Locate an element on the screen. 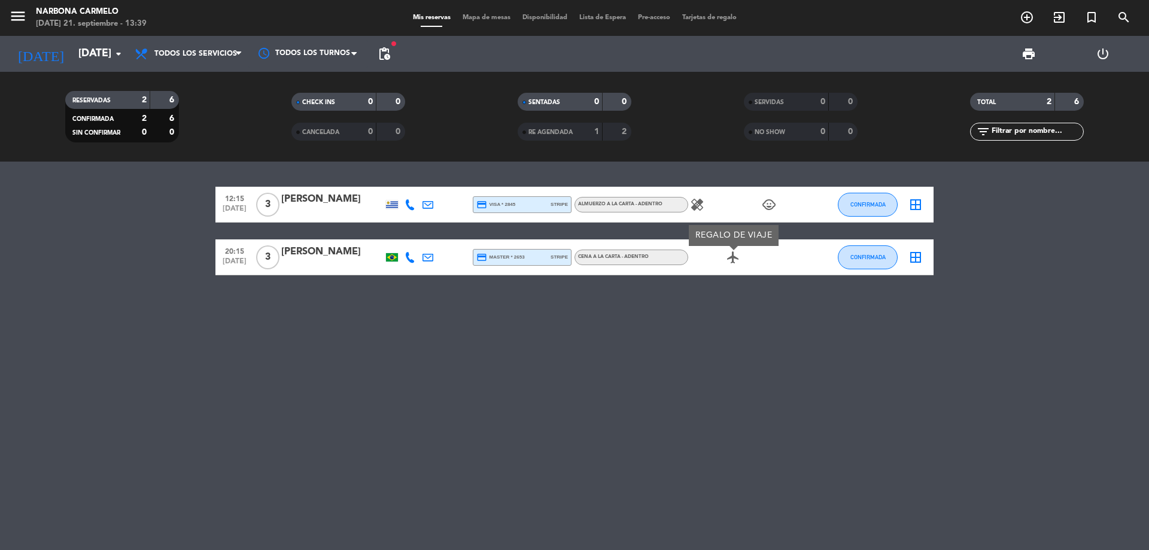 The height and width of the screenshot is (550, 1149). span: pending_actions is located at coordinates (384, 54).